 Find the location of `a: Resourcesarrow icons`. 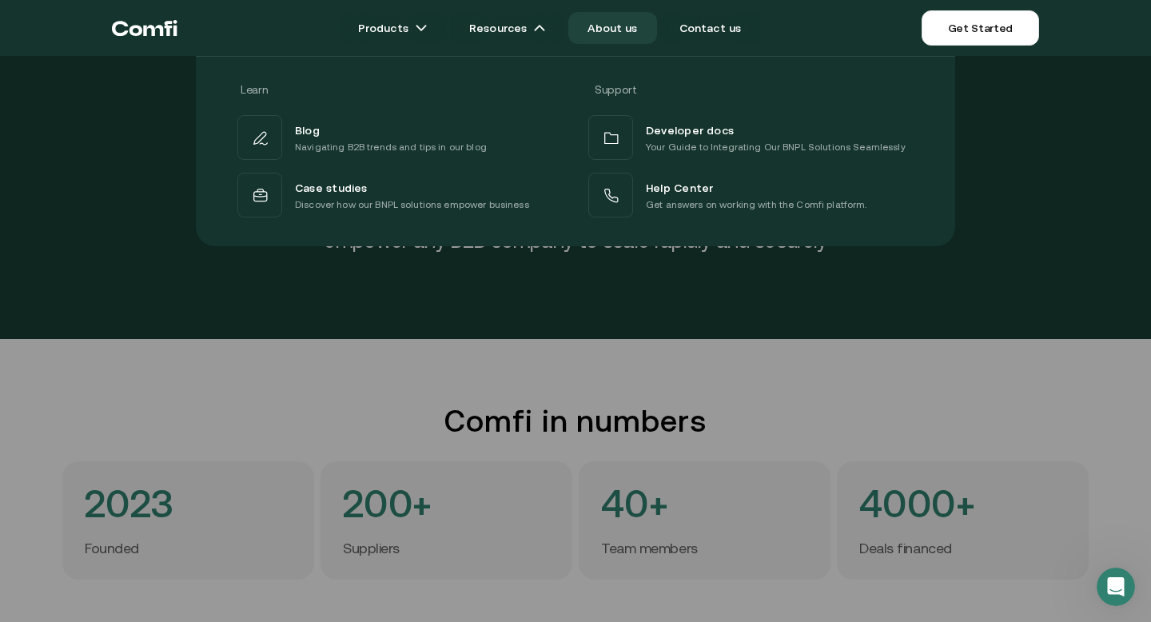

a: Resourcesarrow icons is located at coordinates (508, 28).